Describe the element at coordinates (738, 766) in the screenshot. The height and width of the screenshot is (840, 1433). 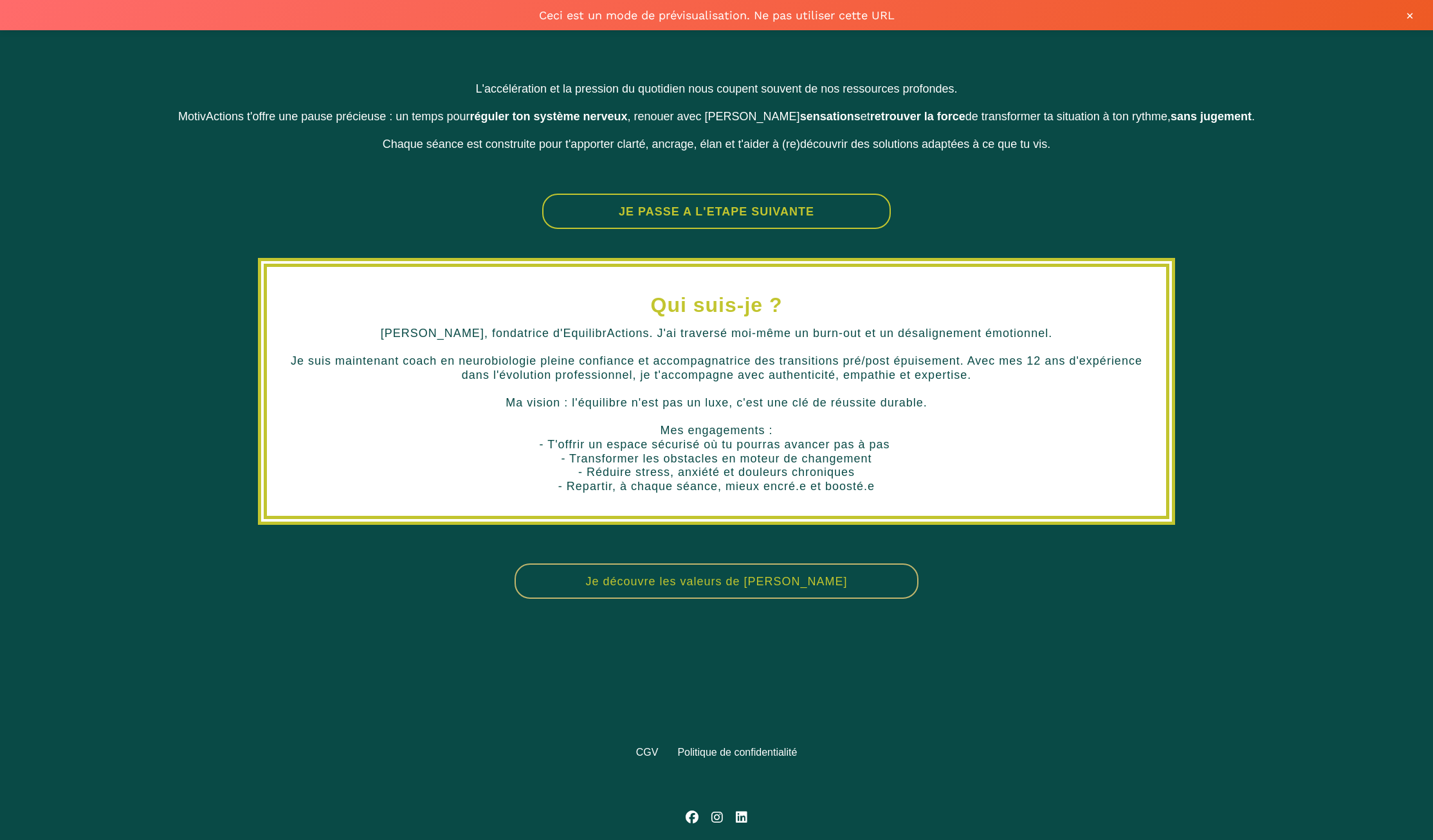
I see `div: Politique de confidentialité` at that location.